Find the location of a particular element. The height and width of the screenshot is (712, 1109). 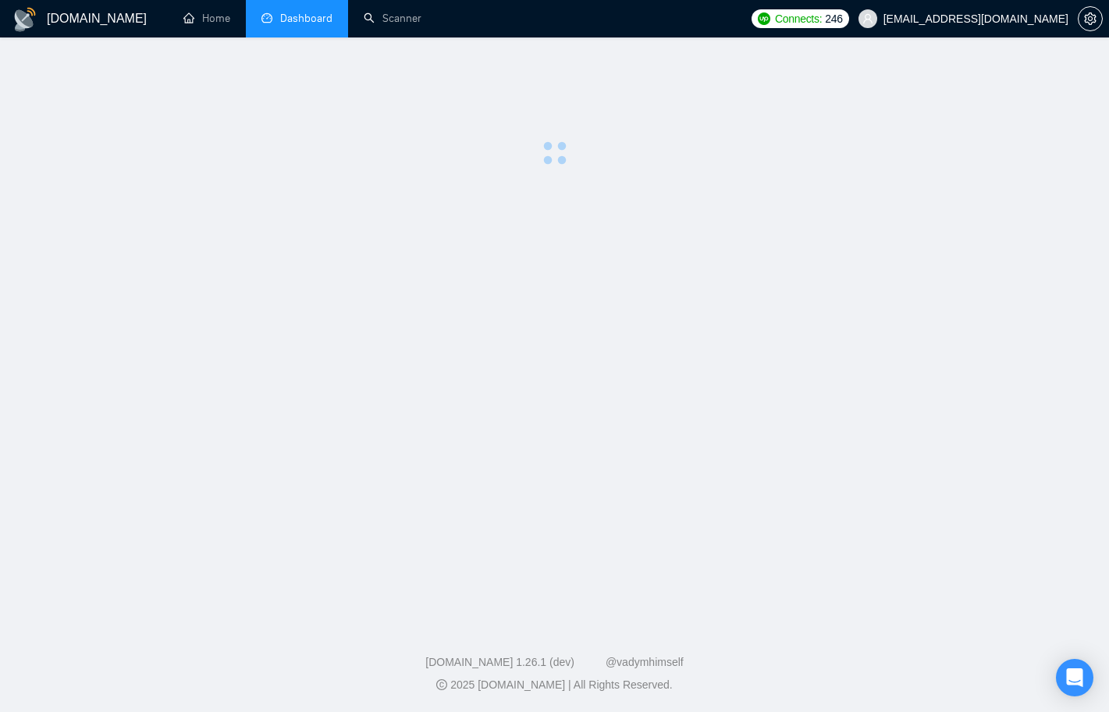

a: searchScanner is located at coordinates (392, 18).